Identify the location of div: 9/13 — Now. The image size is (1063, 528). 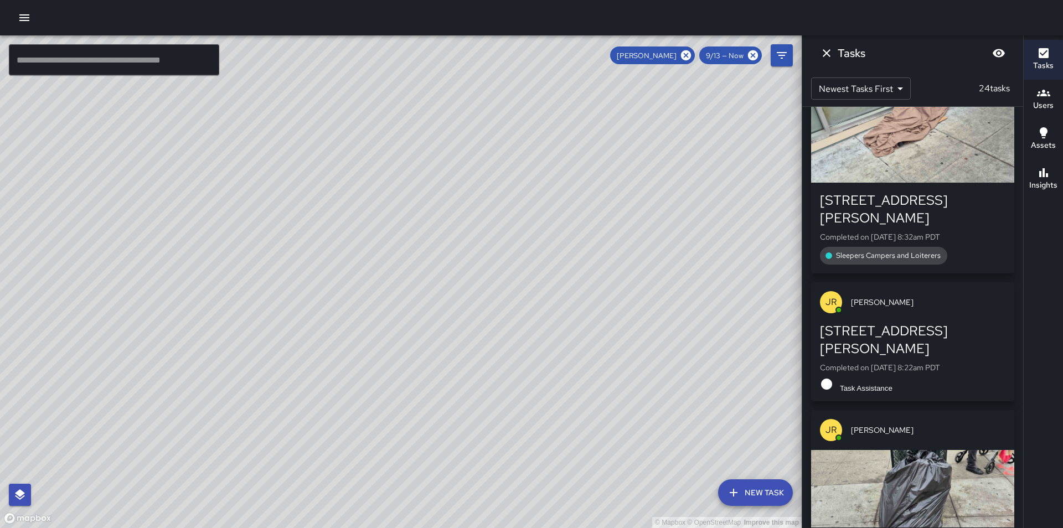
(730, 55).